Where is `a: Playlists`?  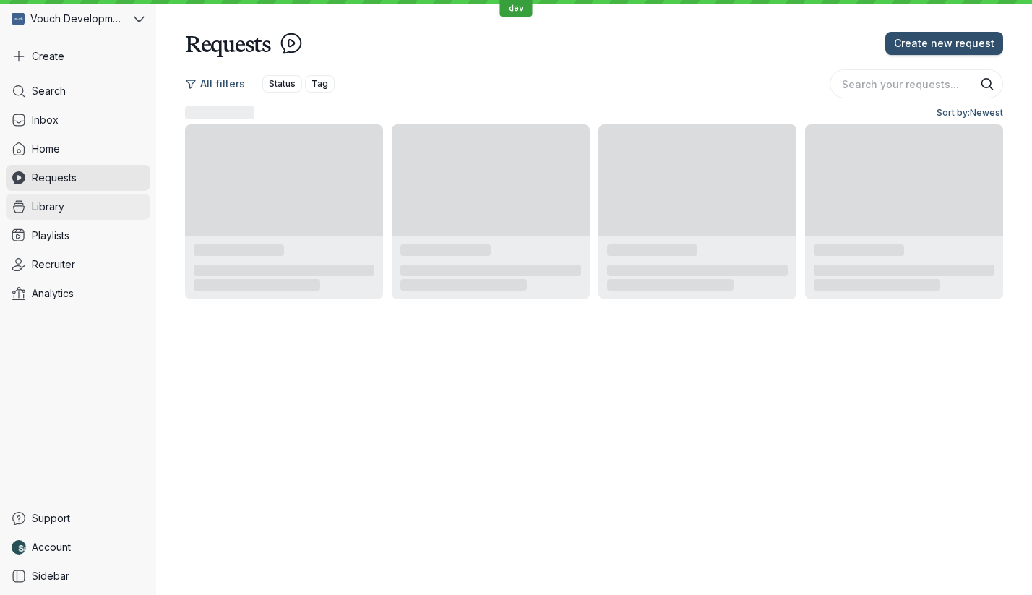
a: Playlists is located at coordinates (78, 235).